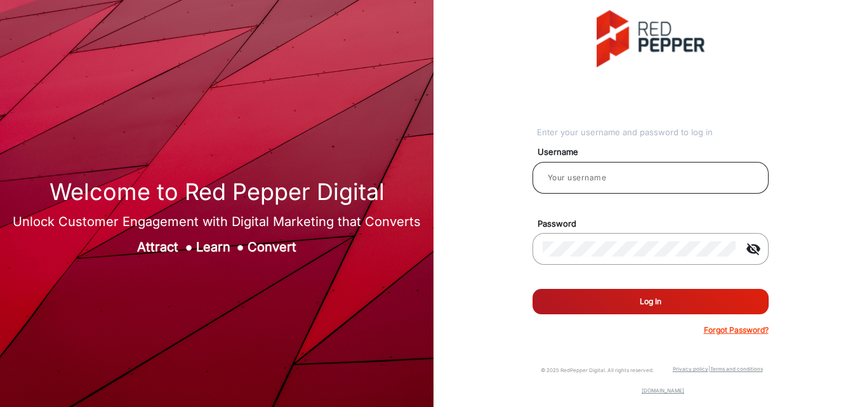  I want to click on p: Forgot Password?, so click(737, 330).